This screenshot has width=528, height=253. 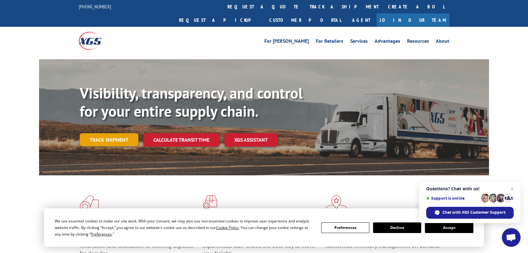 I want to click on a: About, so click(x=442, y=42).